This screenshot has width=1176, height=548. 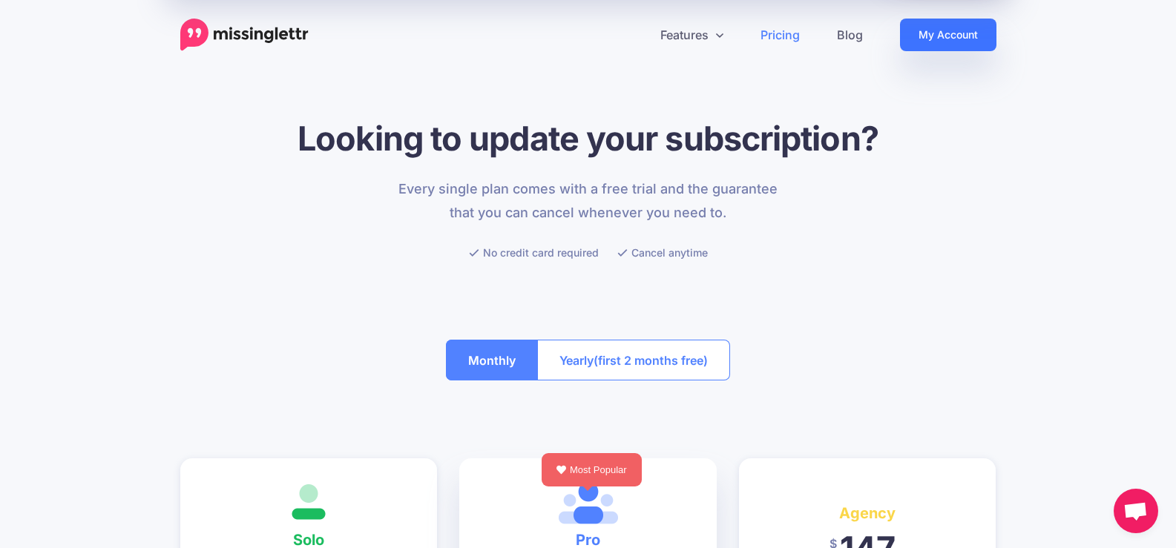 What do you see at coordinates (589, 138) in the screenshot?
I see `h1: Looking to update your subscription?` at bounding box center [589, 138].